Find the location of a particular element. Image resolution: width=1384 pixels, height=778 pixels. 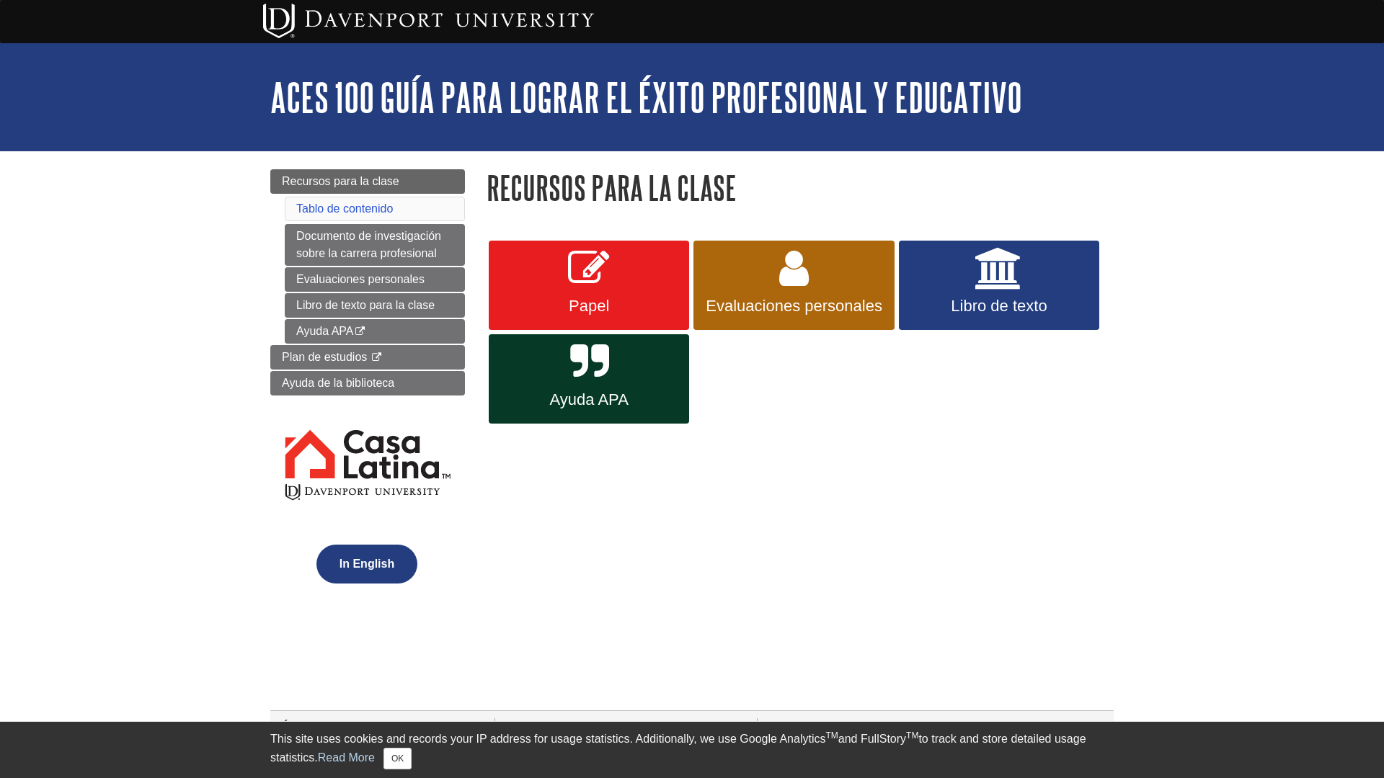

span: URL: is located at coordinates (516, 726).